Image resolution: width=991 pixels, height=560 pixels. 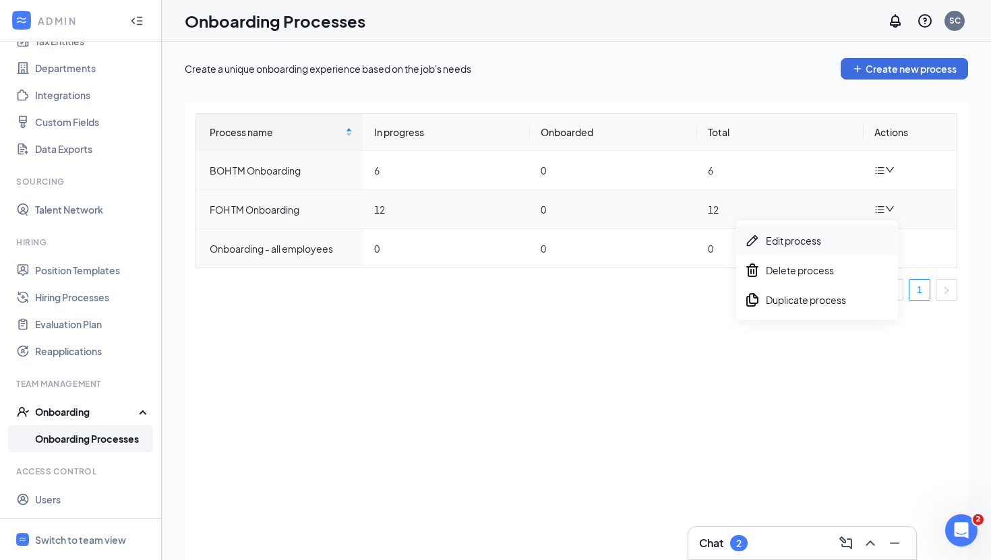 I want to click on a: Onboarding Processes, so click(x=92, y=439).